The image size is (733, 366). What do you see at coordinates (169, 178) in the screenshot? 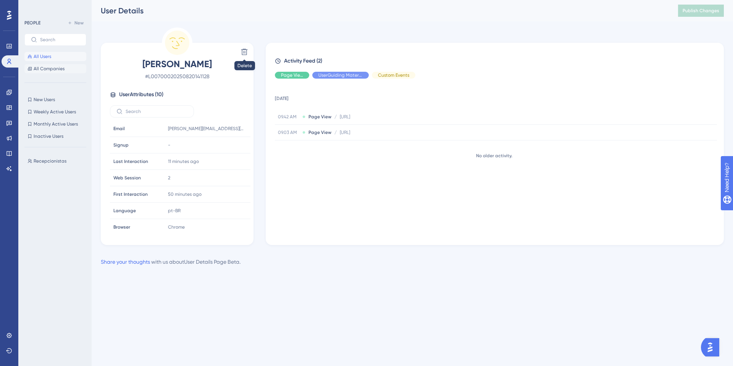
I see `span: 2` at bounding box center [169, 178].